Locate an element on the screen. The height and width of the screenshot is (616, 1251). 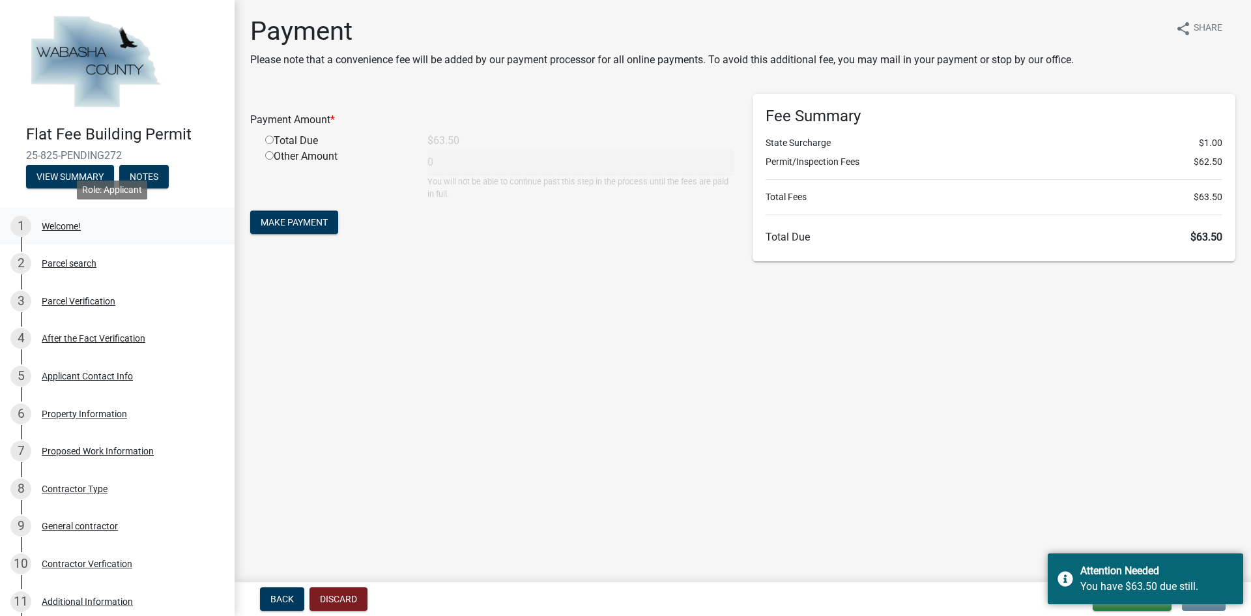
div: Applicant Contact Info is located at coordinates (87, 376).